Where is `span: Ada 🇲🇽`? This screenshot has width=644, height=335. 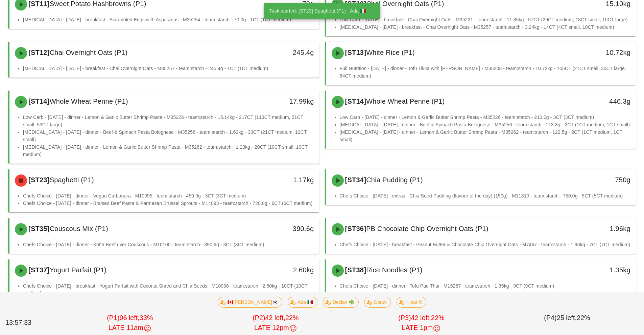 span: Ada 🇲🇽 is located at coordinates (303, 302).